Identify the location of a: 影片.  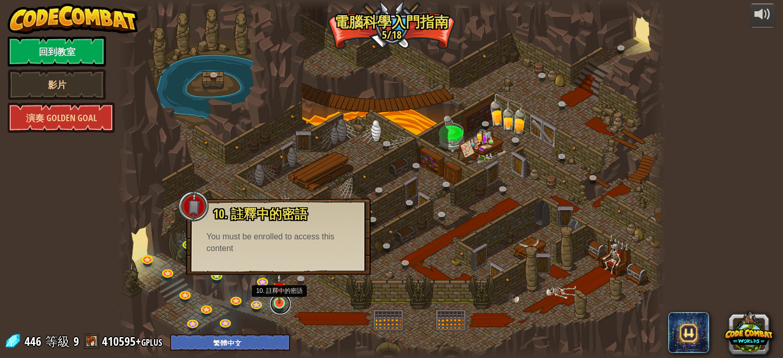
(57, 85).